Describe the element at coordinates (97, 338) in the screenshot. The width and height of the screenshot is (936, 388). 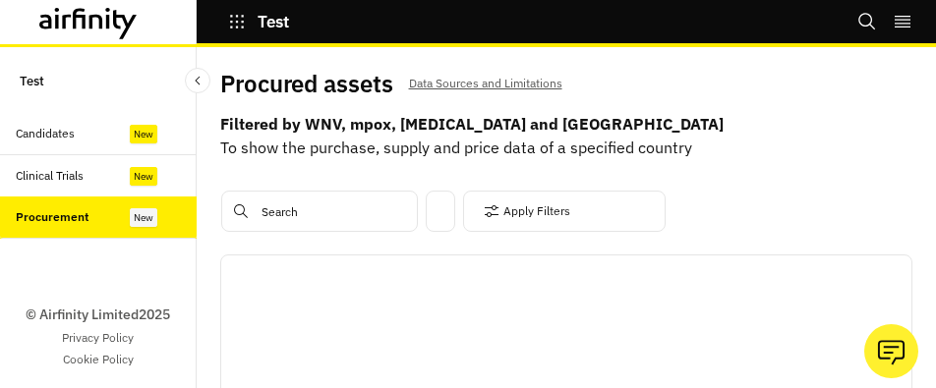
I see `a: Privacy Policy` at that location.